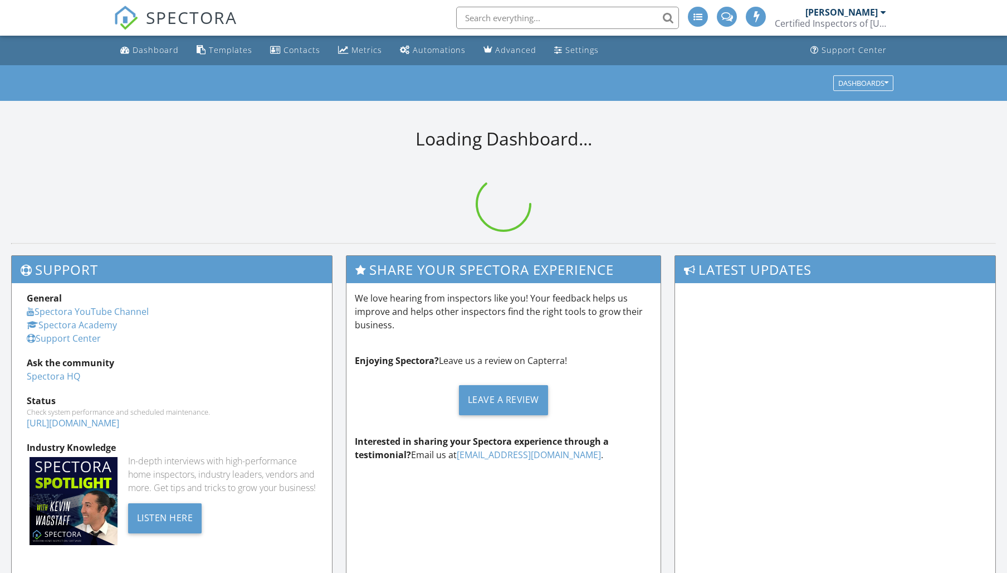 This screenshot has height=573, width=1007. Describe the element at coordinates (433, 50) in the screenshot. I see `a: Automations (Advanced)` at that location.